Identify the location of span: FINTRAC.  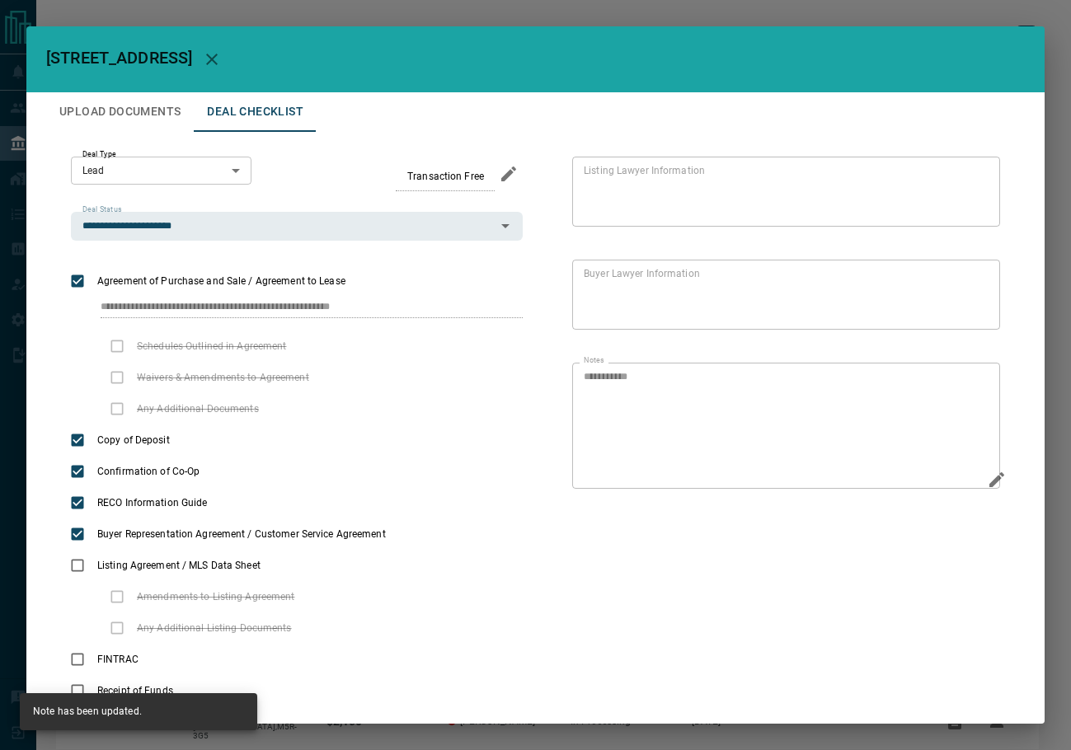
(118, 660).